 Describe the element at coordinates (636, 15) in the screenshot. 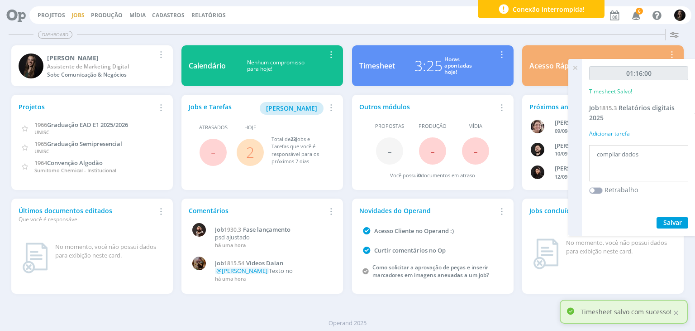

I see `button: 6` at that location.